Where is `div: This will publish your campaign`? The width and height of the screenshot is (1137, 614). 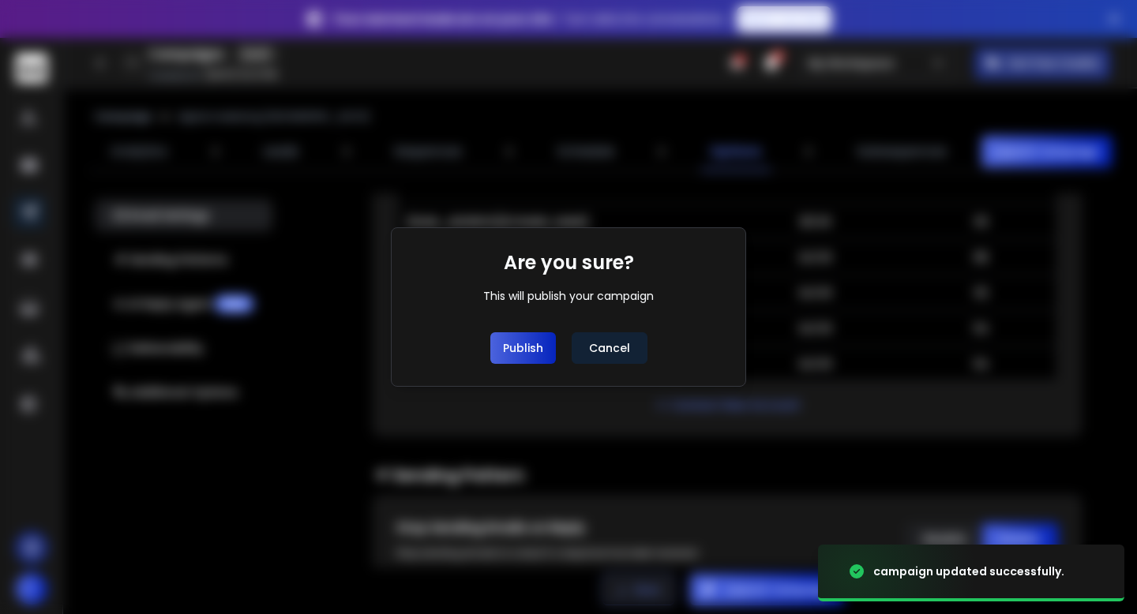
div: This will publish your campaign is located at coordinates (569, 296).